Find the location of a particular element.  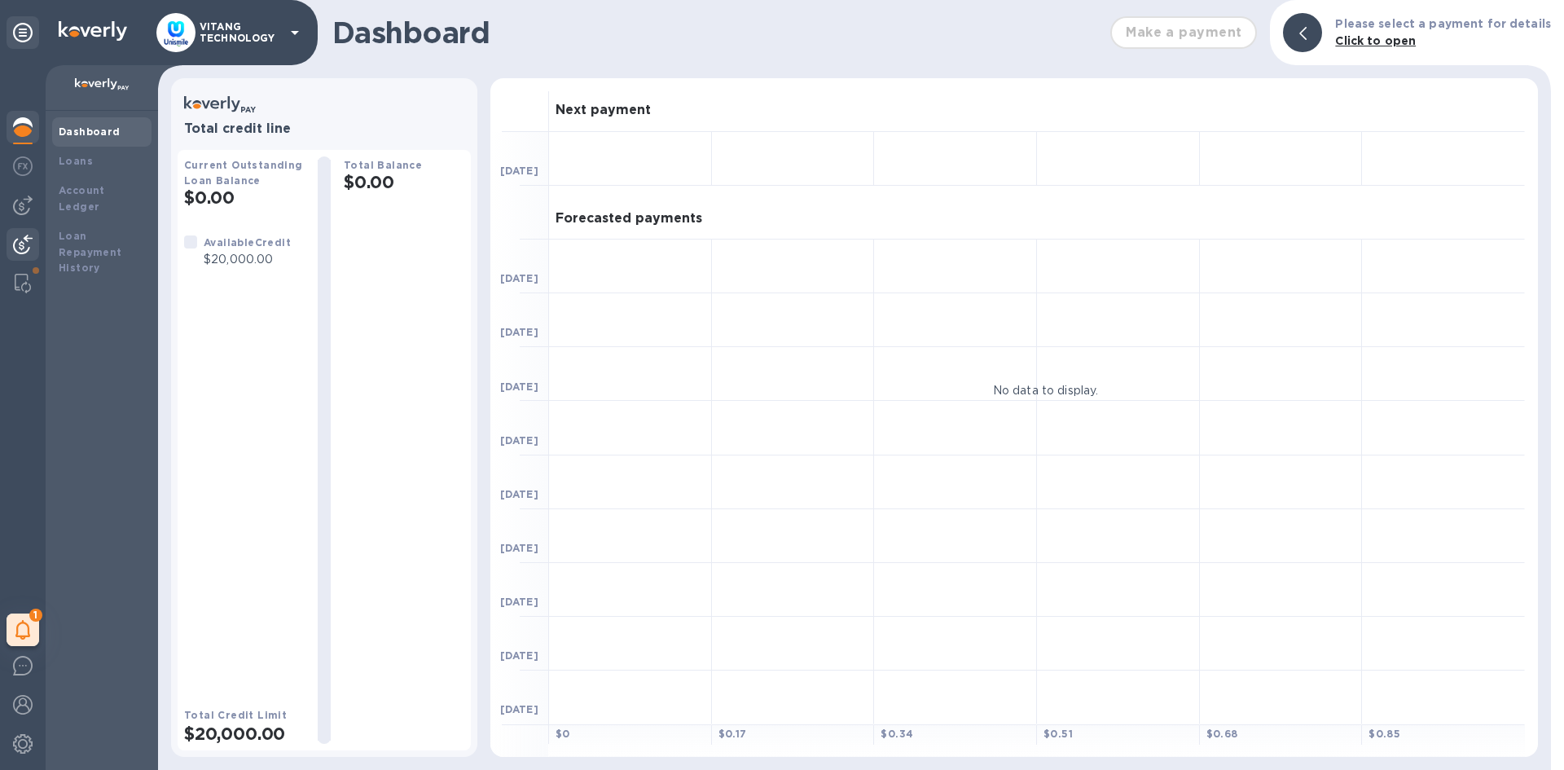

b: Account Ledger is located at coordinates (81, 198).